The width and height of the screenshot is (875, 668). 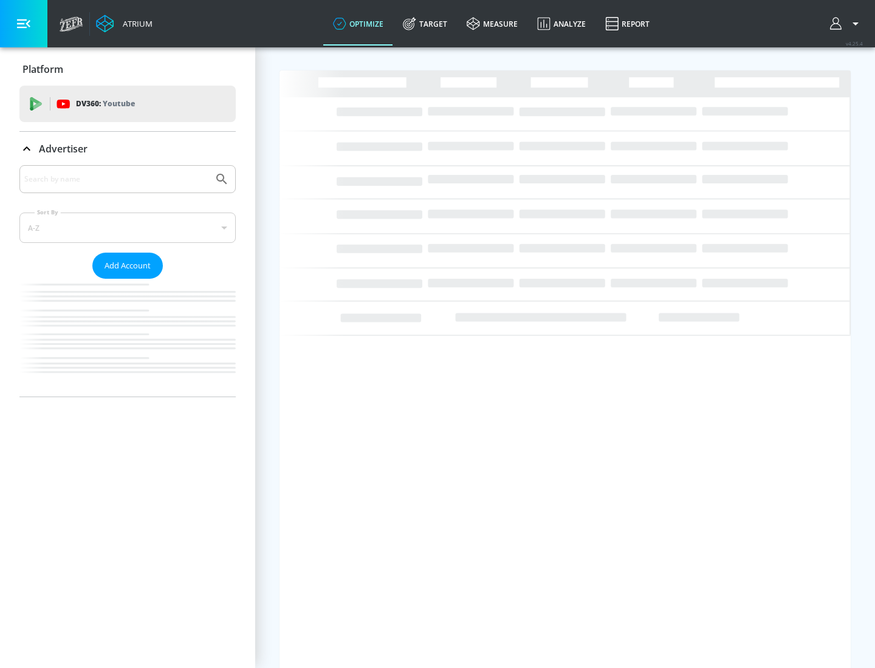 What do you see at coordinates (63, 149) in the screenshot?
I see `p: Advertiser` at bounding box center [63, 149].